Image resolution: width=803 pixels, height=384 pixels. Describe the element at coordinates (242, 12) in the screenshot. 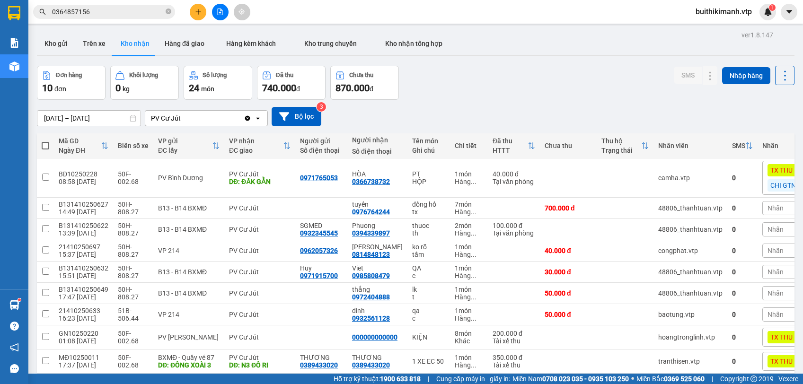

I see `button: aim` at that location.